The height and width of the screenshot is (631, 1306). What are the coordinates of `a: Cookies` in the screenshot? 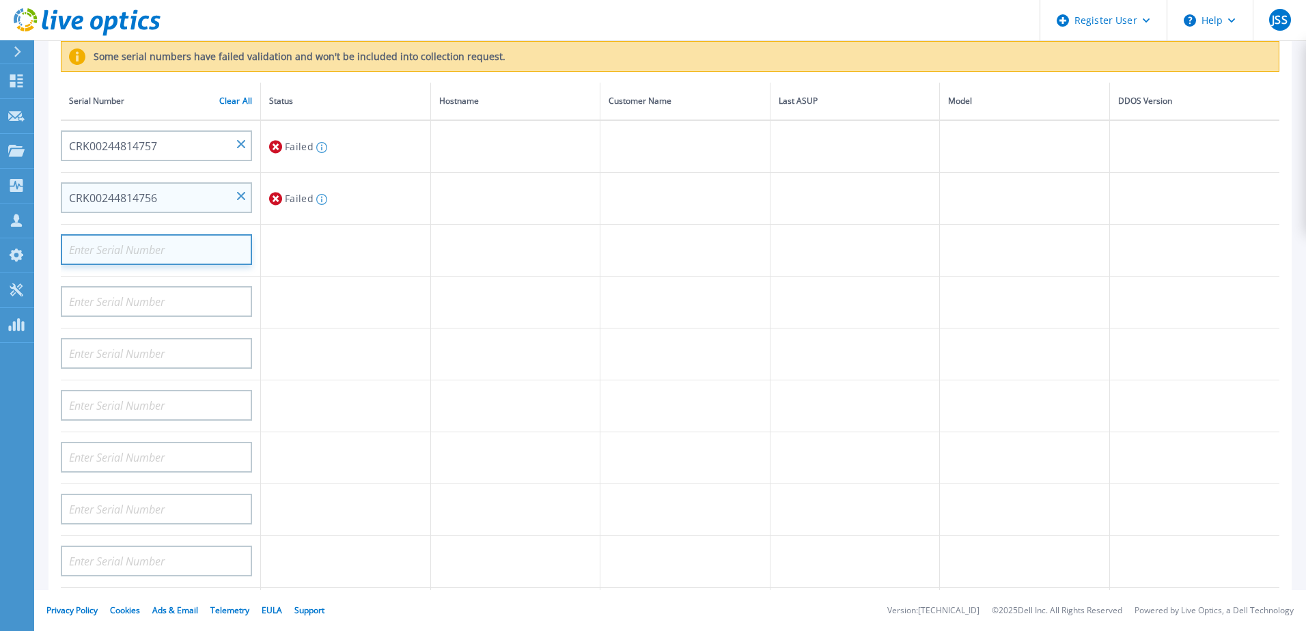 It's located at (125, 610).